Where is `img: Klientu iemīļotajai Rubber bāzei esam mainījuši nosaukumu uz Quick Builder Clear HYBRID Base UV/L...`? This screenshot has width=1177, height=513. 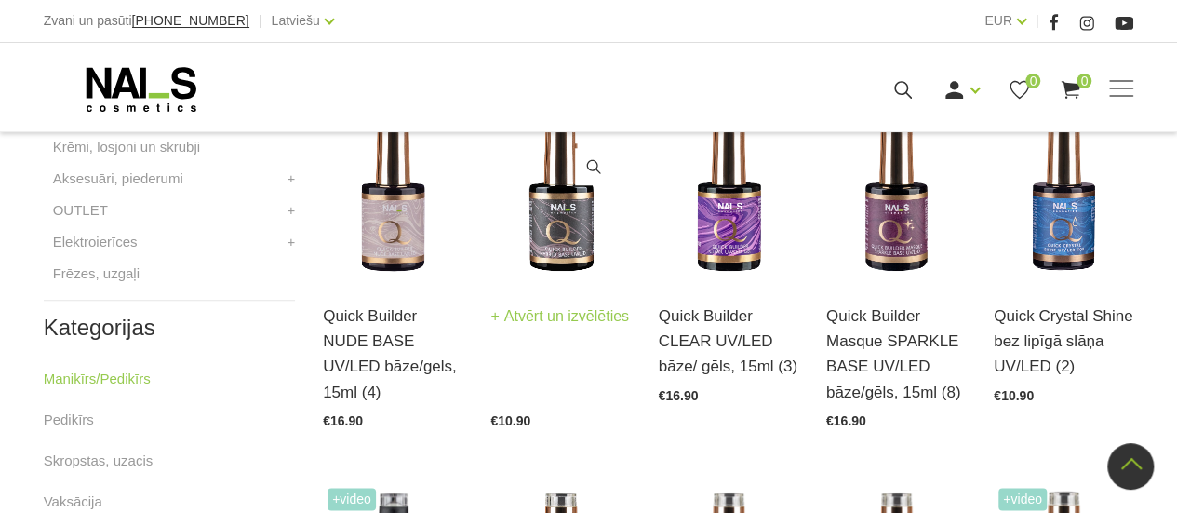 img: Klientu iemīļotajai Rubber bāzei esam mainījuši nosaukumu uz Quick Builder Clear HYBRID Base UV/L... is located at coordinates (560, 183).